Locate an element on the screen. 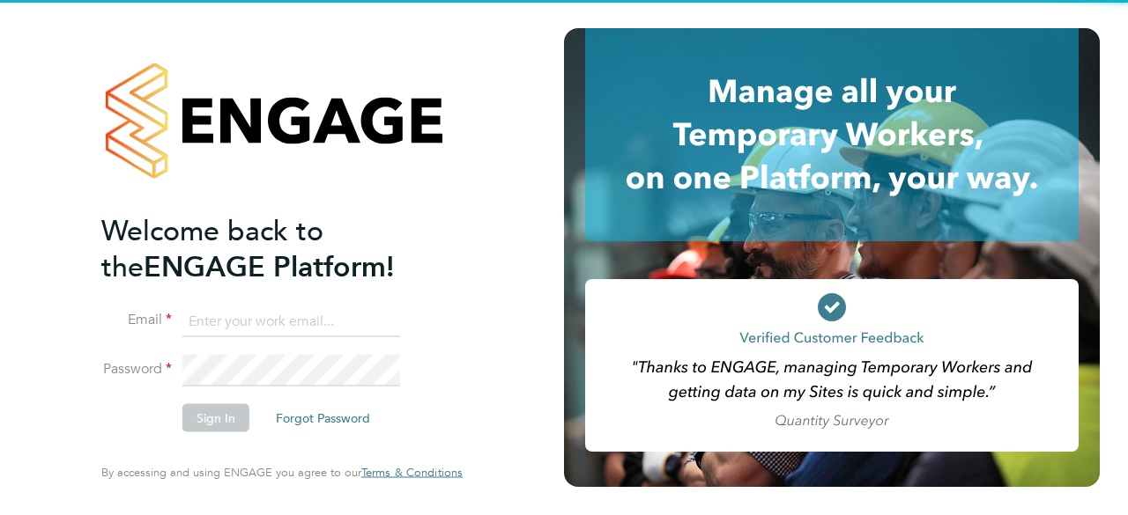 This screenshot has height=515, width=1128. label: Password is located at coordinates (137, 369).